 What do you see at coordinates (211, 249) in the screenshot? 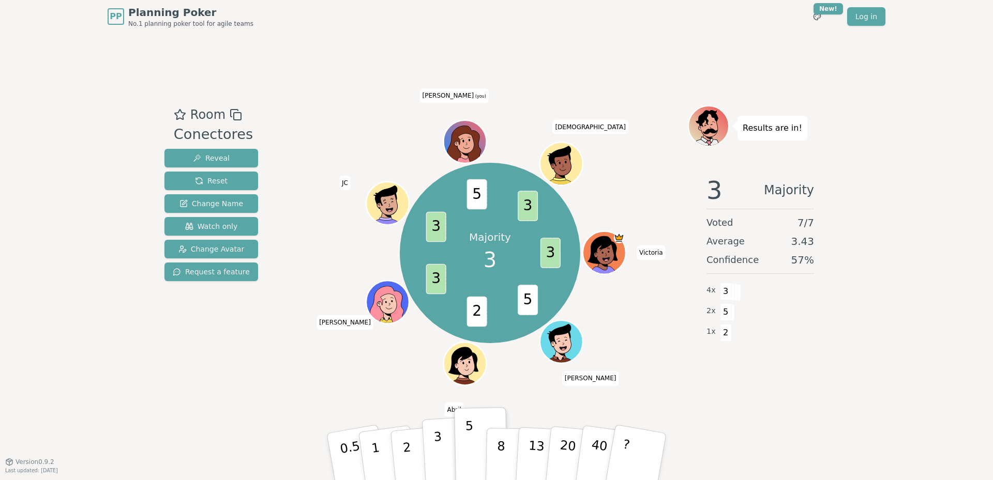
I see `button: Change Avatar` at bounding box center [211, 249].